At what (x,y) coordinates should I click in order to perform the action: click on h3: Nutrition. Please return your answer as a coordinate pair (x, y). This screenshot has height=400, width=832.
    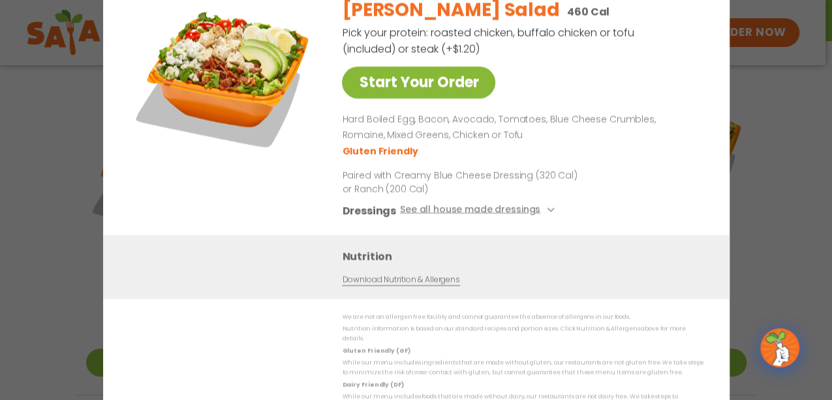
    Looking at the image, I should click on (526, 255).